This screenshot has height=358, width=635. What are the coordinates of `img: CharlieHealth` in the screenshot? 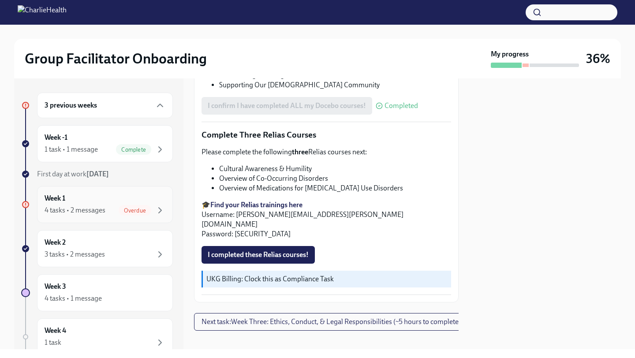 It's located at (42, 12).